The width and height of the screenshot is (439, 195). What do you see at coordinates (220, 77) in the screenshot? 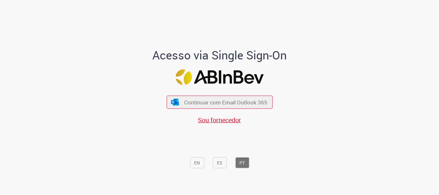
I see `img: Logo ABInBev` at bounding box center [220, 77].